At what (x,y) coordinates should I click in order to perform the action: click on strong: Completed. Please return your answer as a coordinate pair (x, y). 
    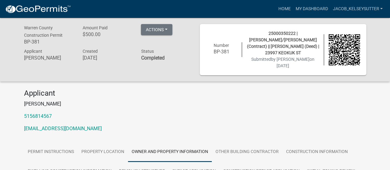
    Looking at the image, I should click on (153, 58).